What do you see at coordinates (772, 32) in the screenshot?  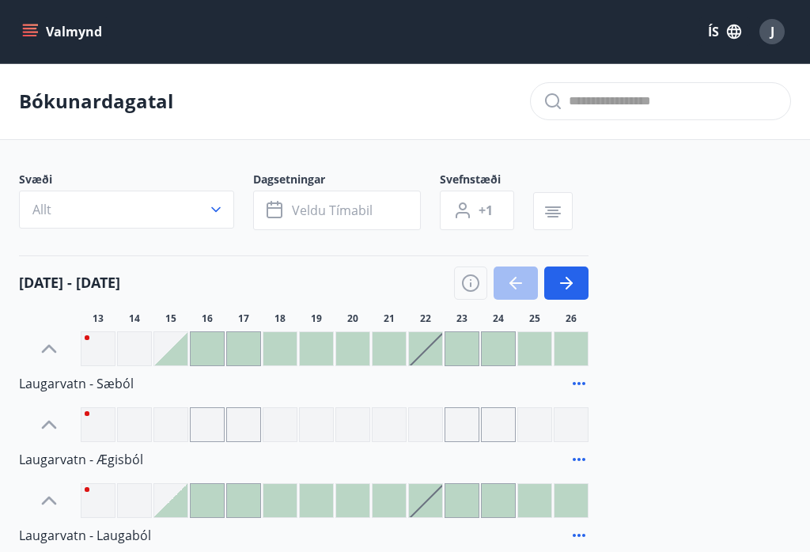 I see `button: J` at bounding box center [772, 32].